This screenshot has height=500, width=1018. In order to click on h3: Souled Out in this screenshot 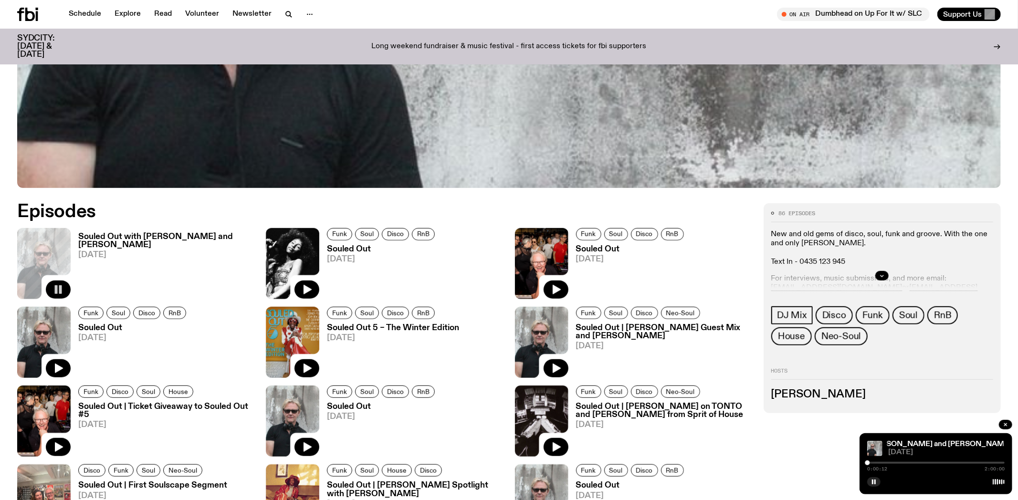, I will do `click(631, 249)`.